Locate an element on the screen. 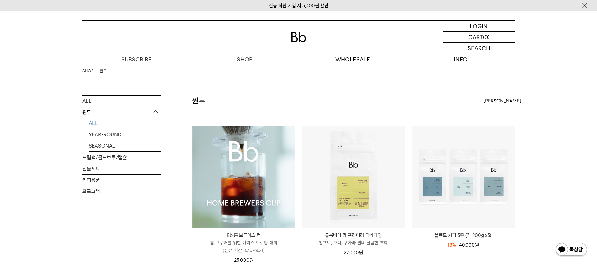 The width and height of the screenshot is (597, 267). a: YEAR-ROUND is located at coordinates (125, 134).